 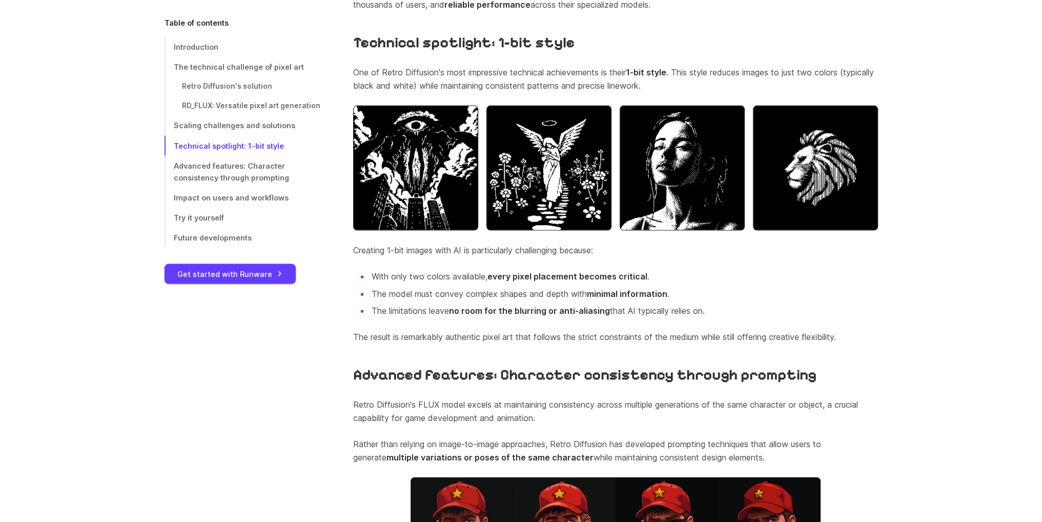 What do you see at coordinates (242, 106) in the screenshot?
I see `a: RD_FLUX: Versatile pixel art generation` at bounding box center [242, 106].